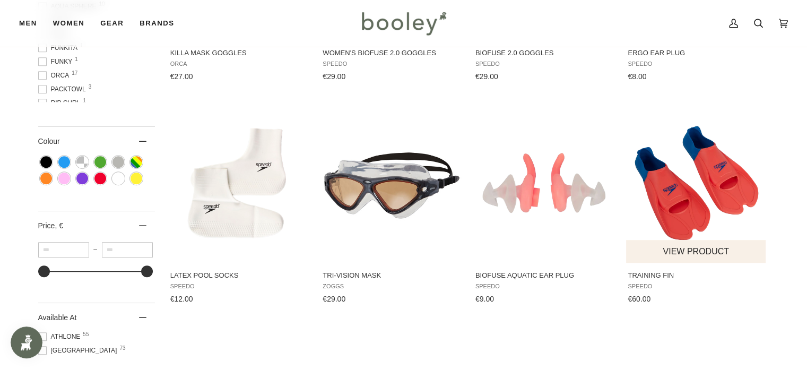  Describe the element at coordinates (484, 299) in the screenshot. I see `span: €9.00` at that location.